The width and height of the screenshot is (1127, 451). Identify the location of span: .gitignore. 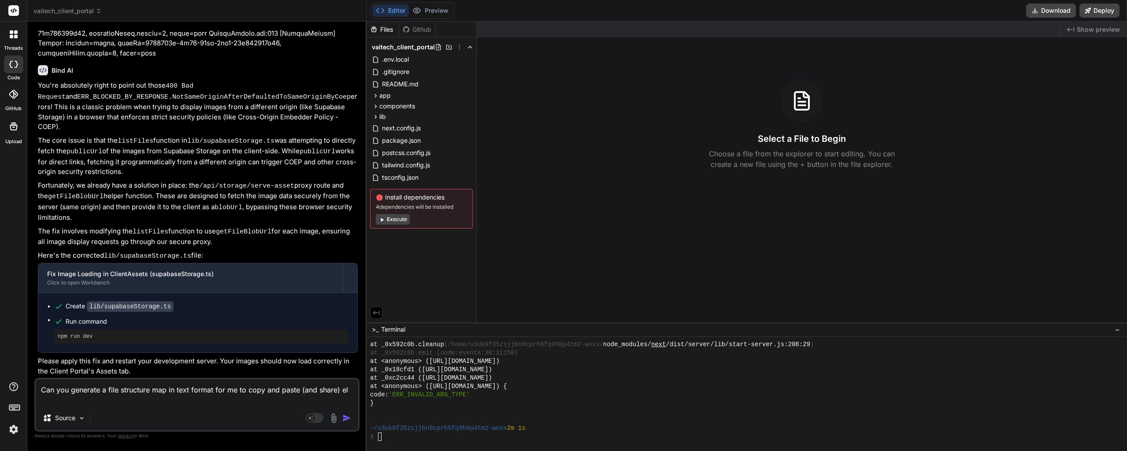
(396, 72).